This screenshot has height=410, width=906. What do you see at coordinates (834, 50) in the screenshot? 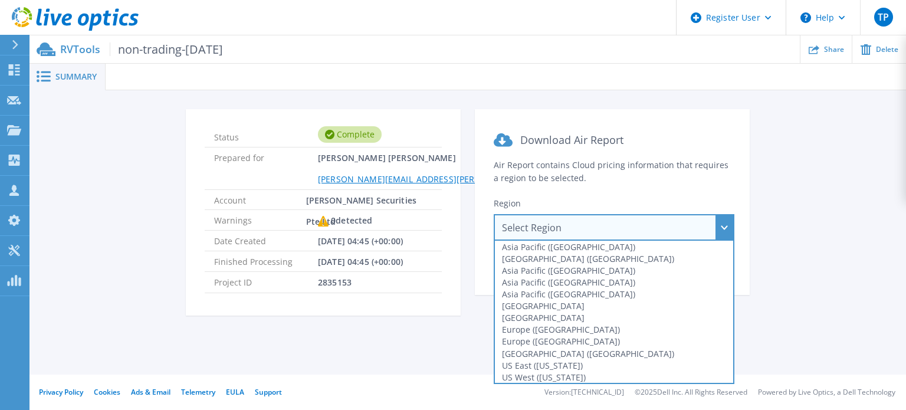
I see `span: Share` at bounding box center [834, 50].